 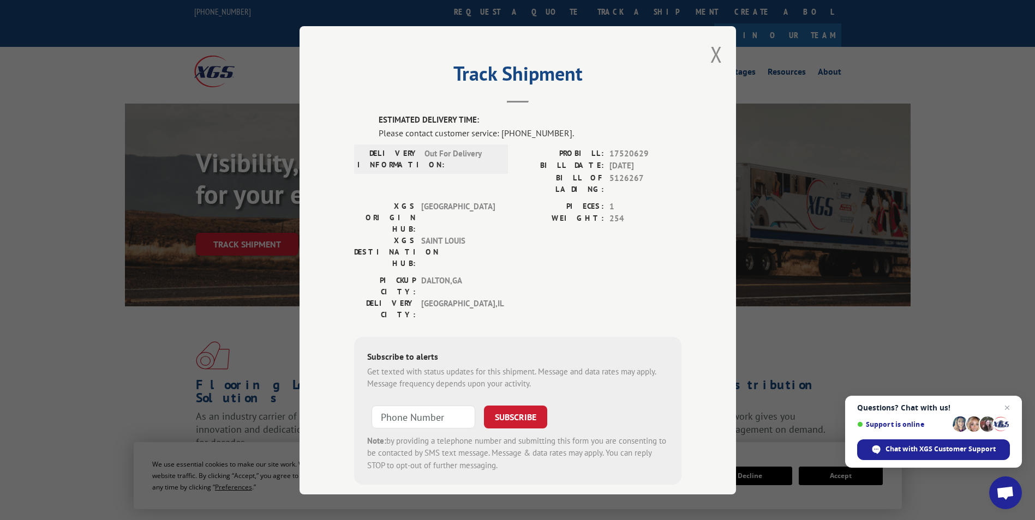 I want to click on div: Open chat, so click(x=1005, y=493).